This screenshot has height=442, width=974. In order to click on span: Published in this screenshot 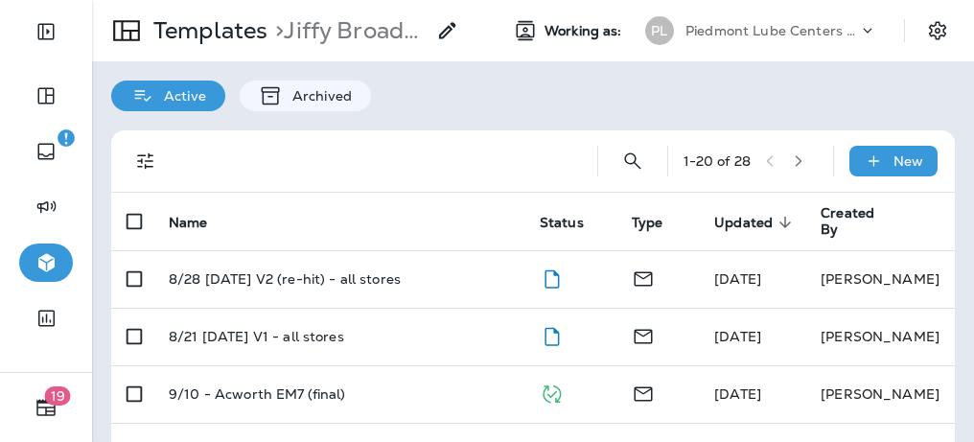, I will do `click(551, 392)`.